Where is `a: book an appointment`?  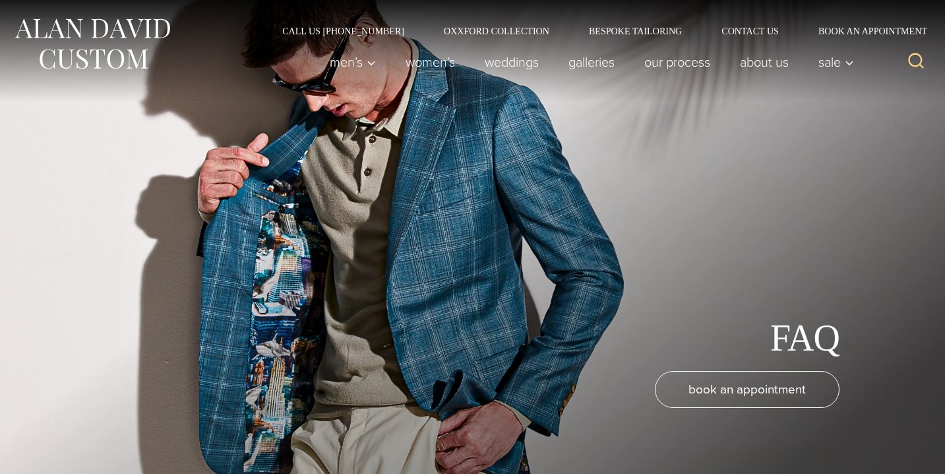 a: book an appointment is located at coordinates (748, 389).